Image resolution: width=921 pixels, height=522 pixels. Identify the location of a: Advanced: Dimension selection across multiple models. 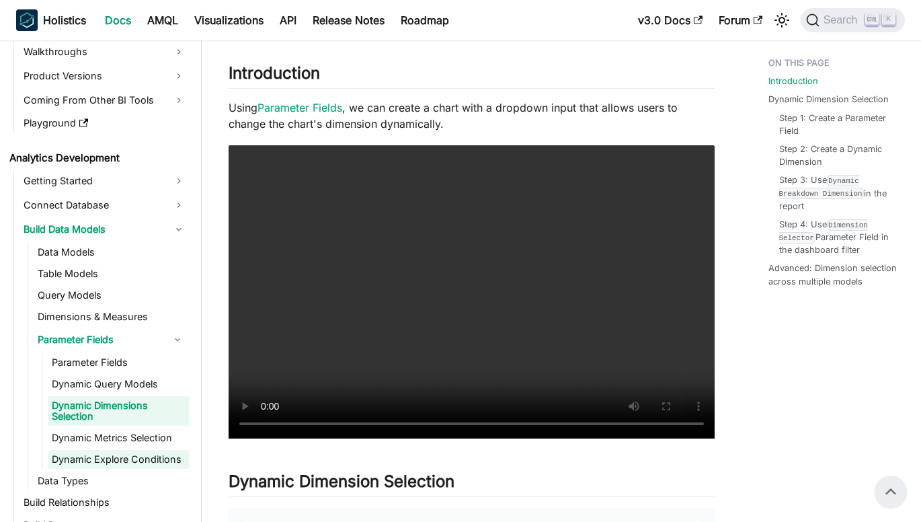
(834, 274).